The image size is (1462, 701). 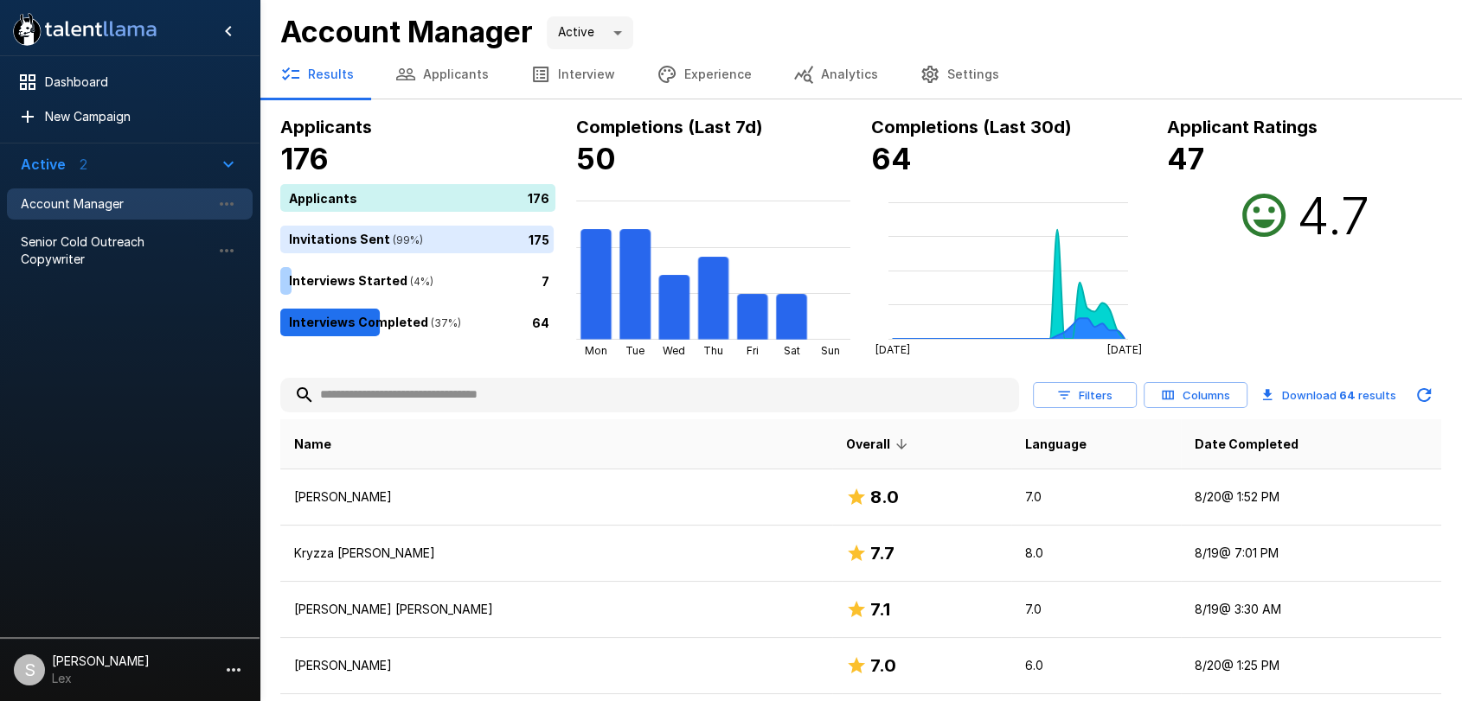 I want to click on button: Experience, so click(x=704, y=74).